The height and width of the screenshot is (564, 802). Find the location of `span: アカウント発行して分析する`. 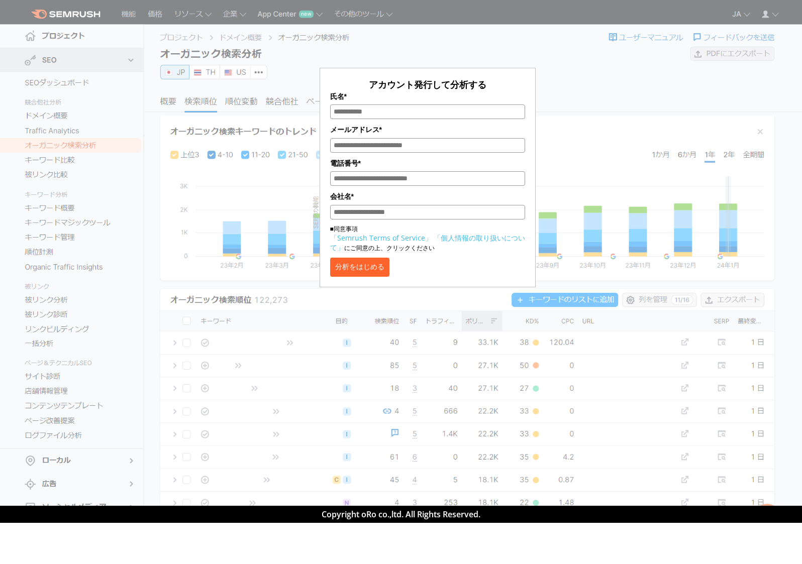

span: アカウント発行して分析する is located at coordinates (428, 84).